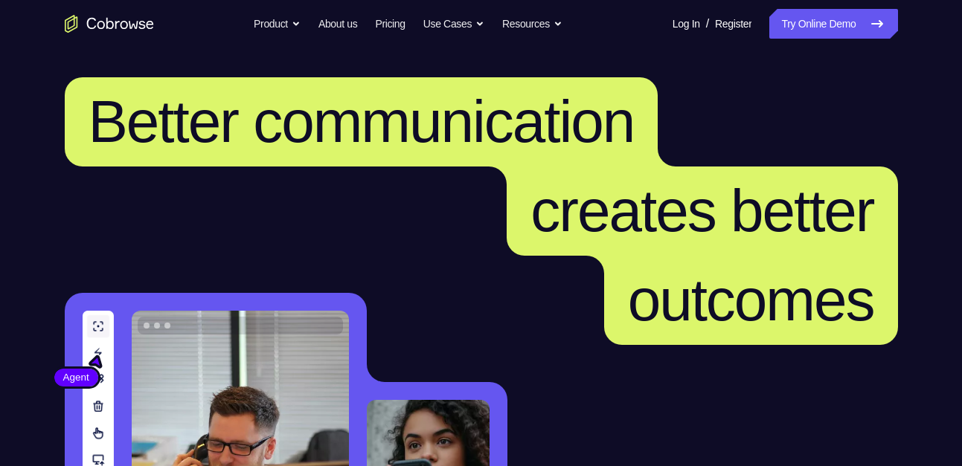 This screenshot has height=466, width=962. What do you see at coordinates (338, 24) in the screenshot?
I see `a: About us` at bounding box center [338, 24].